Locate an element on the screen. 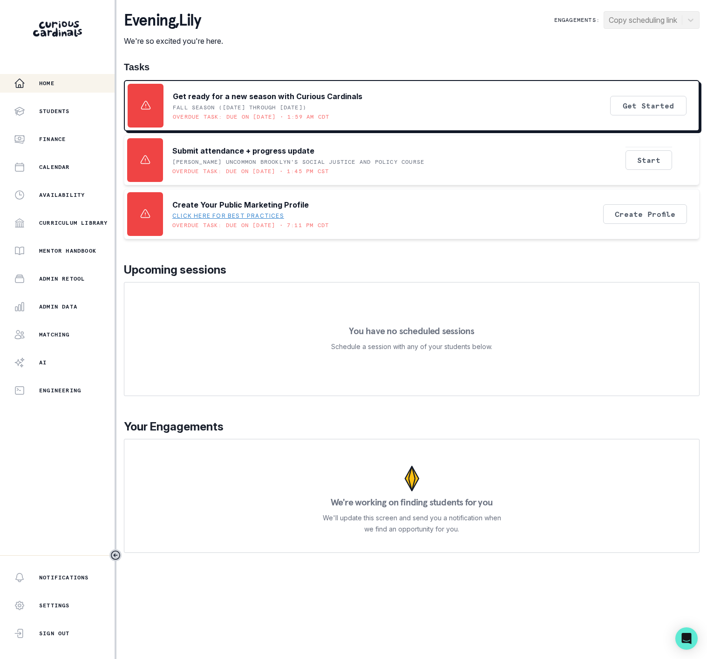 The image size is (707, 659). p: Admin Data is located at coordinates (58, 307).